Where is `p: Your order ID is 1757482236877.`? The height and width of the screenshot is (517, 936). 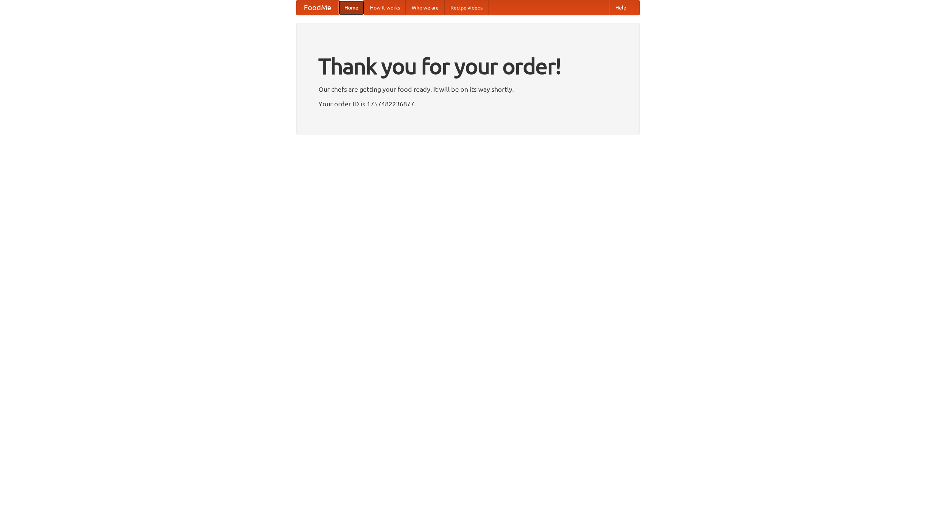 p: Your order ID is 1757482236877. is located at coordinates (468, 104).